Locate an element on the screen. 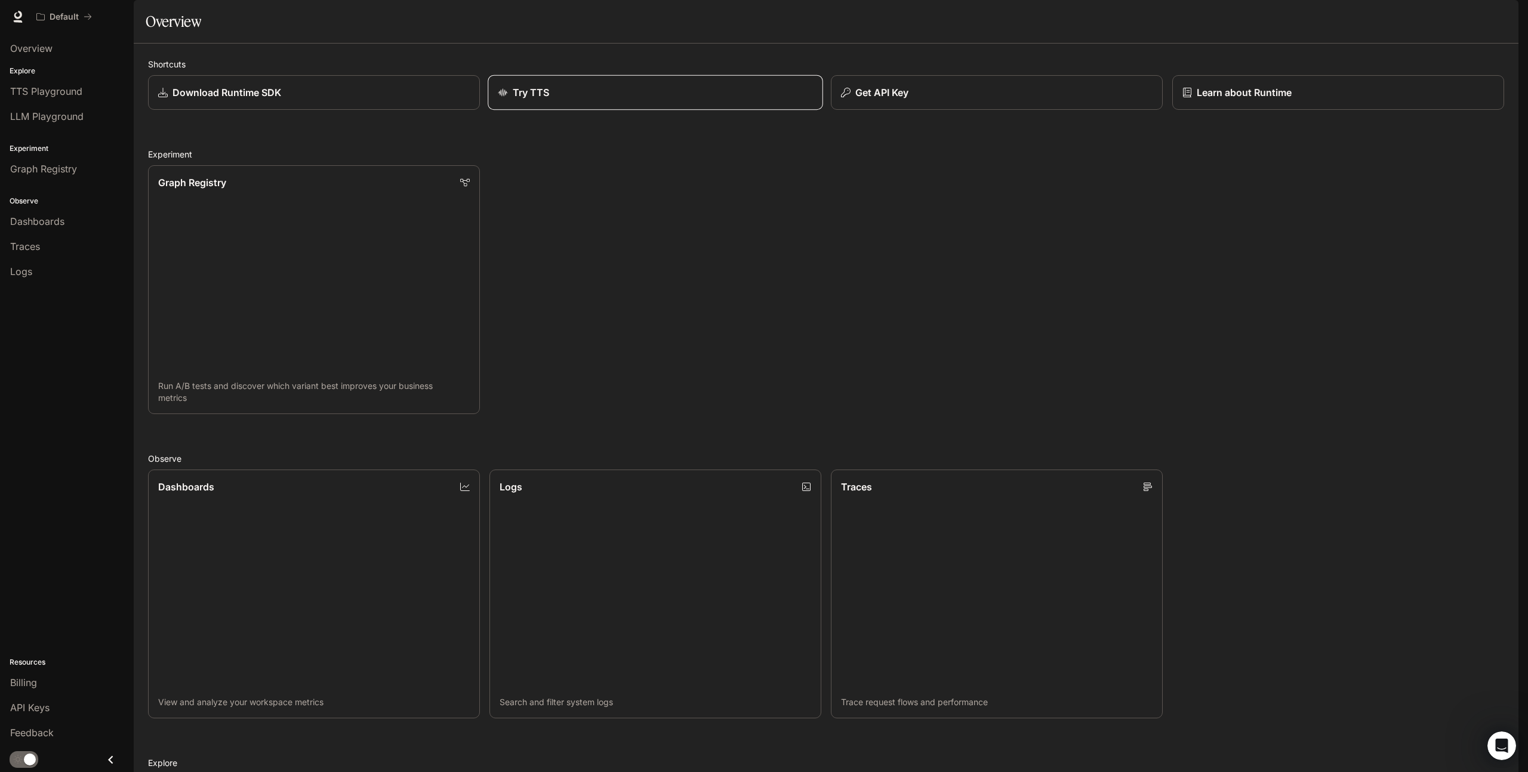 This screenshot has width=1528, height=772. p: Search and filter system logs is located at coordinates (655, 702).